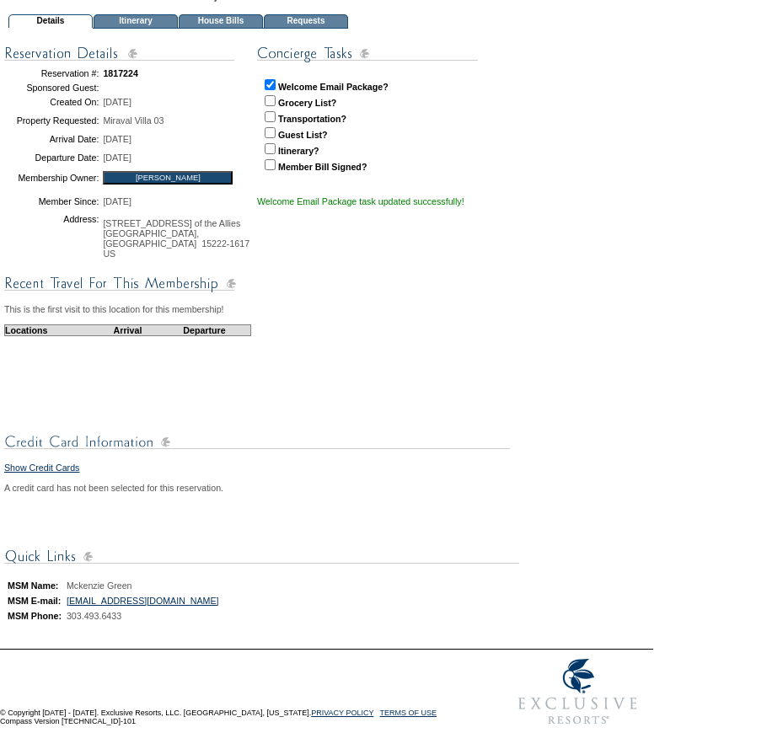 The width and height of the screenshot is (783, 749). What do you see at coordinates (51, 21) in the screenshot?
I see `td: Details` at bounding box center [51, 21].